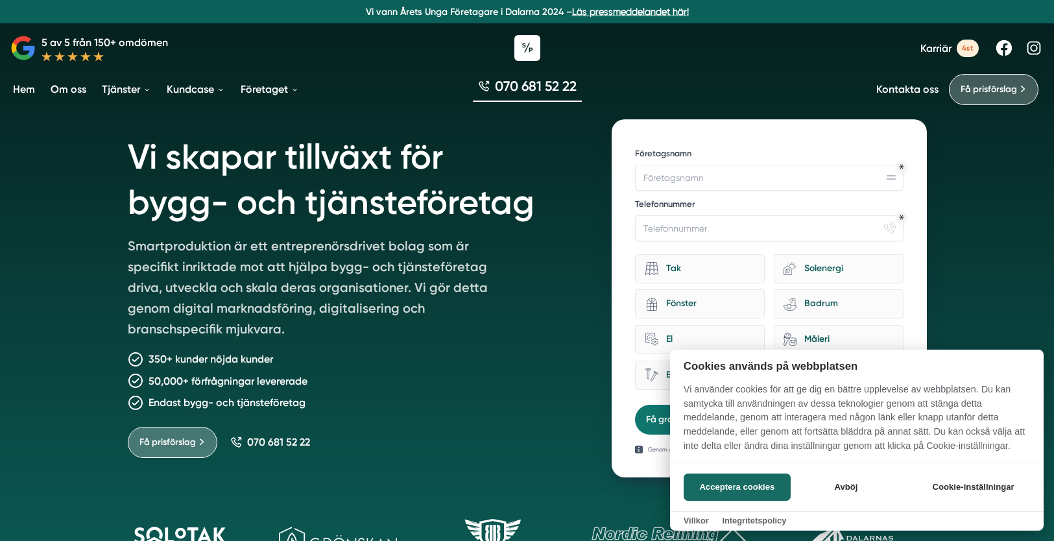  I want to click on a: Integritetspolicy, so click(754, 520).